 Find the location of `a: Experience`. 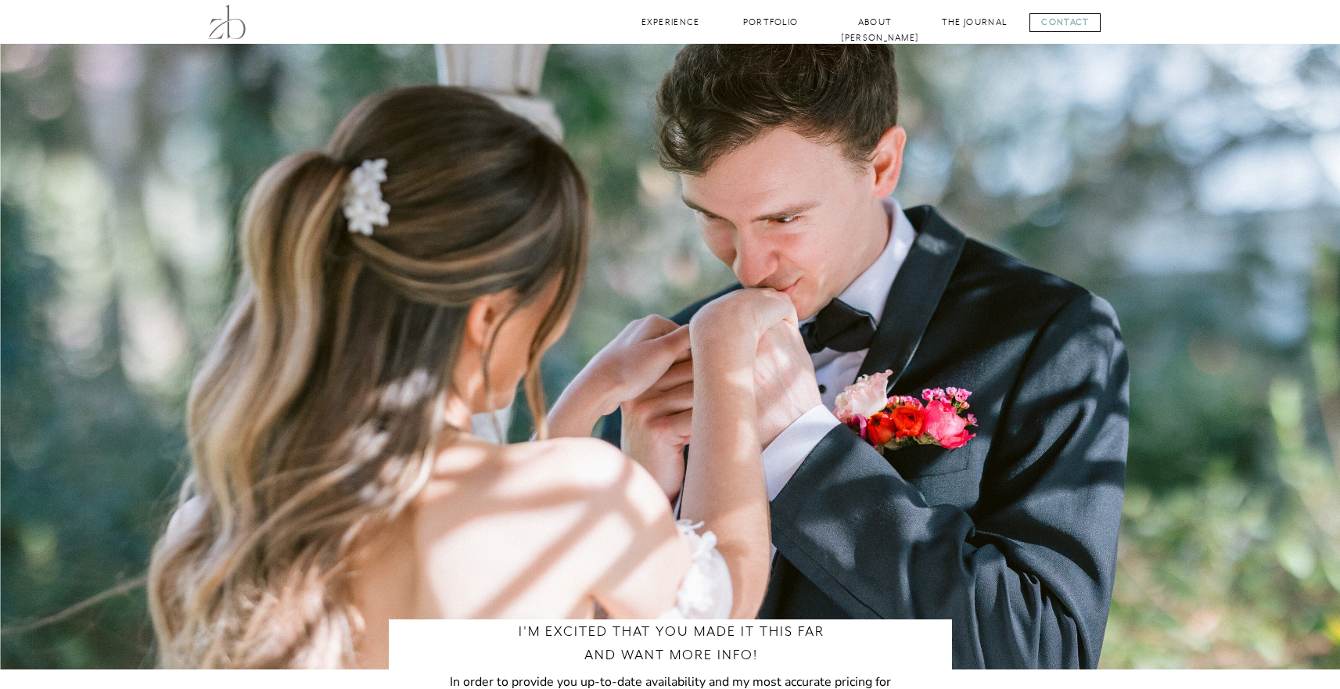

a: Experience is located at coordinates (670, 22).